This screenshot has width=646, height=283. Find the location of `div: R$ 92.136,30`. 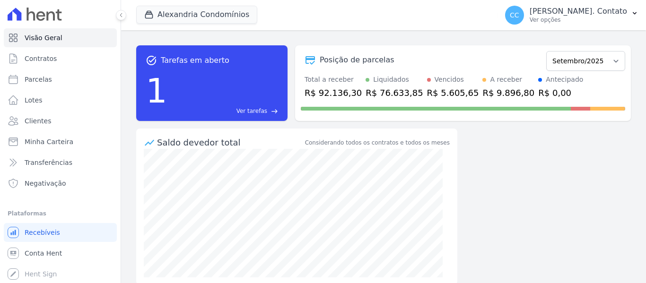

div: R$ 92.136,30 is located at coordinates (333, 93).